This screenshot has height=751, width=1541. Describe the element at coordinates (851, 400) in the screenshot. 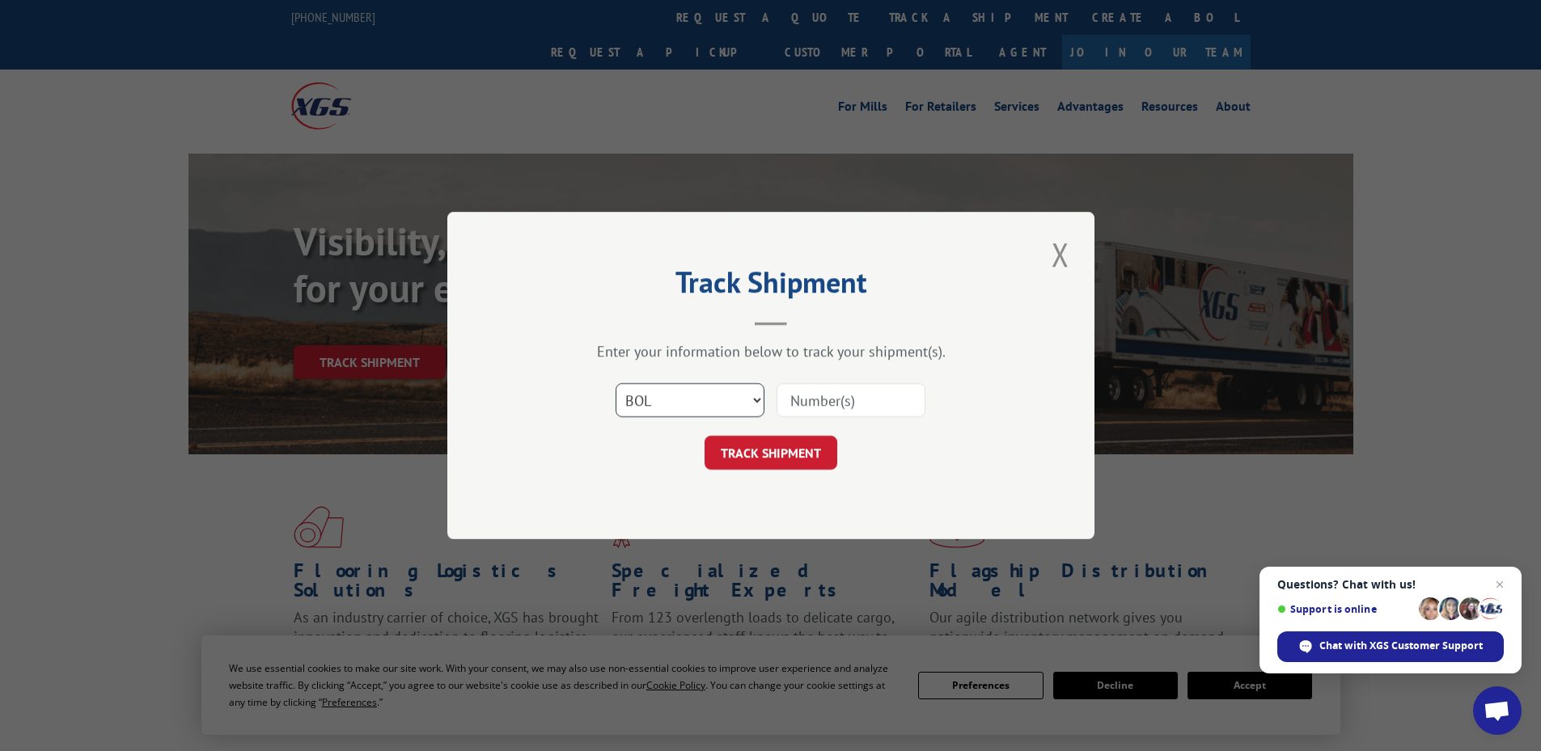

I see `input: Number(s)` at that location.